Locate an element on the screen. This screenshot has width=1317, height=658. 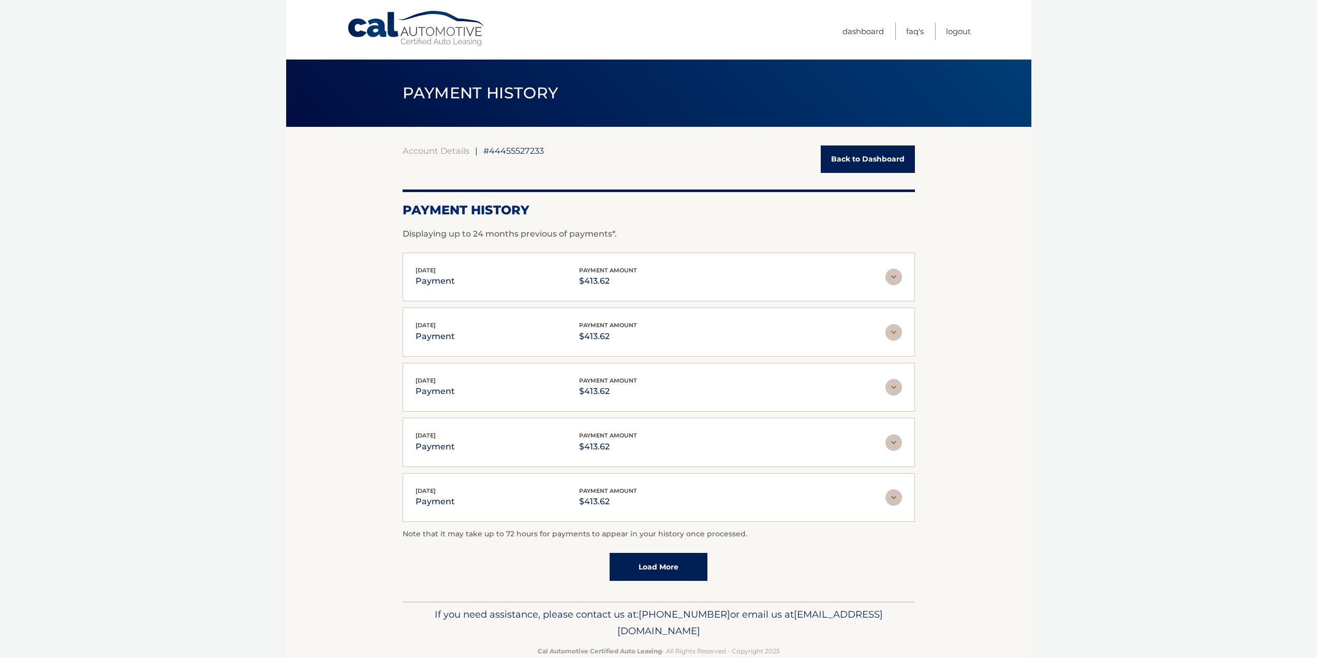
a: Back to Dashboard is located at coordinates (868, 159).